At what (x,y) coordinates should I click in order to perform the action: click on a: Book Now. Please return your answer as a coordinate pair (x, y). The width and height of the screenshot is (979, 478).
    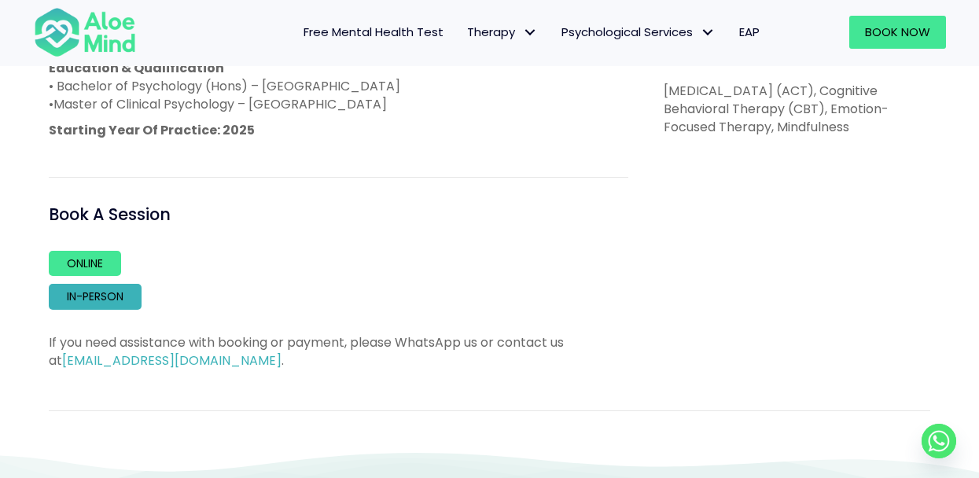
    Looking at the image, I should click on (897, 32).